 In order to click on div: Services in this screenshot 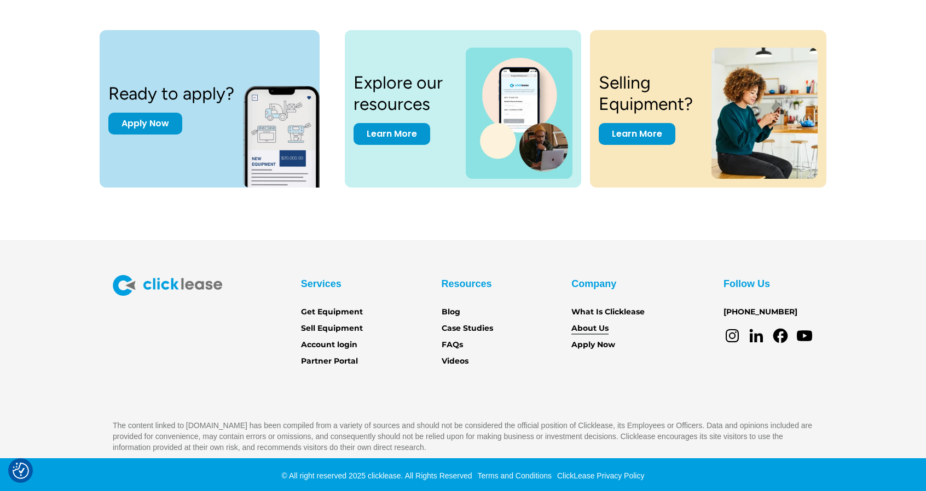, I will do `click(321, 284)`.